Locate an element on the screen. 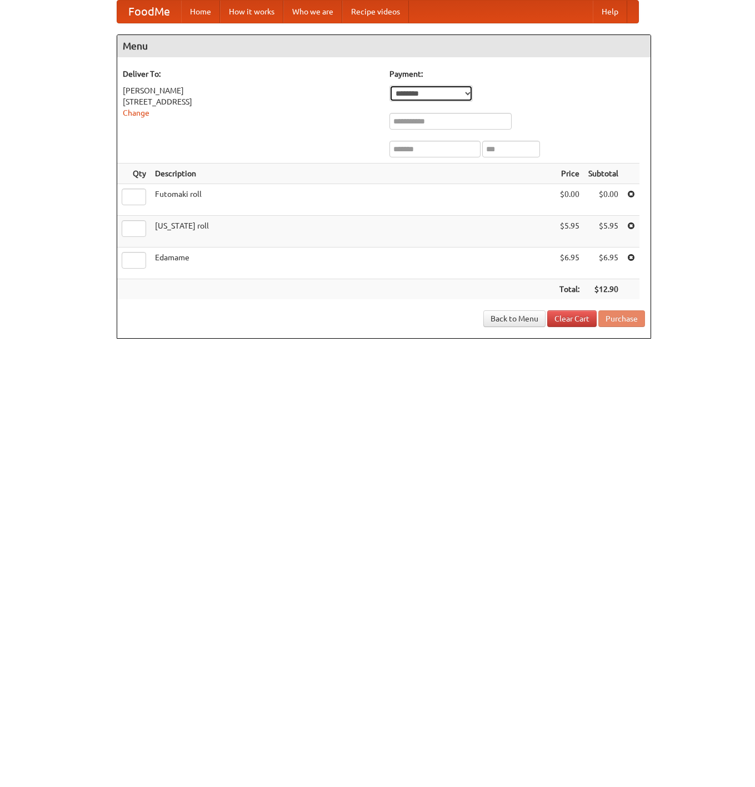 The image size is (755, 787). td: Futomaki roll is located at coordinates (353, 200).